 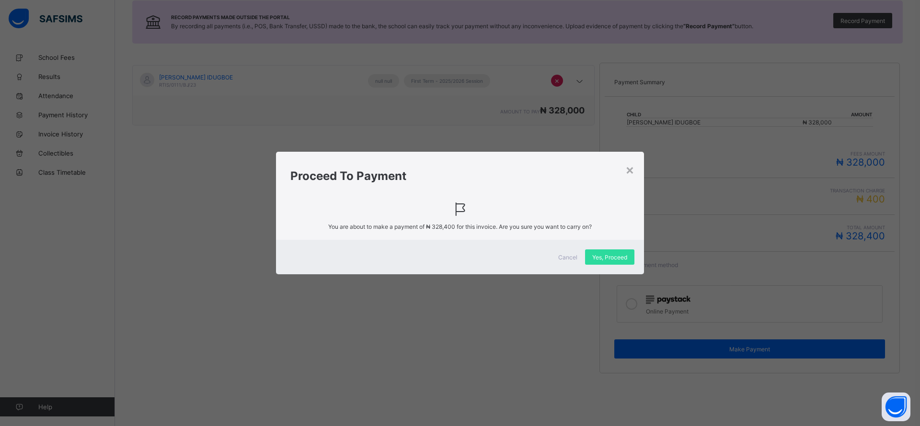 What do you see at coordinates (460, 176) in the screenshot?
I see `h1: Proceed To Payment` at bounding box center [460, 176].